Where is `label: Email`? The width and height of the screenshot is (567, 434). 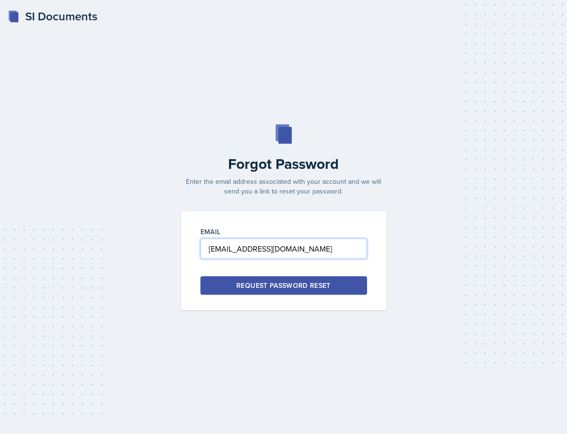
label: Email is located at coordinates (211, 232).